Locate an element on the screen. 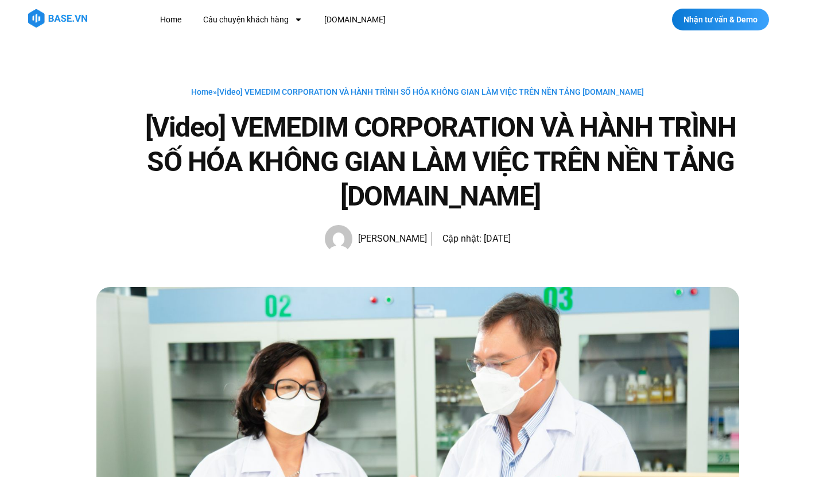  img: Picture of Hạnh Hoàng is located at coordinates (339, 239).